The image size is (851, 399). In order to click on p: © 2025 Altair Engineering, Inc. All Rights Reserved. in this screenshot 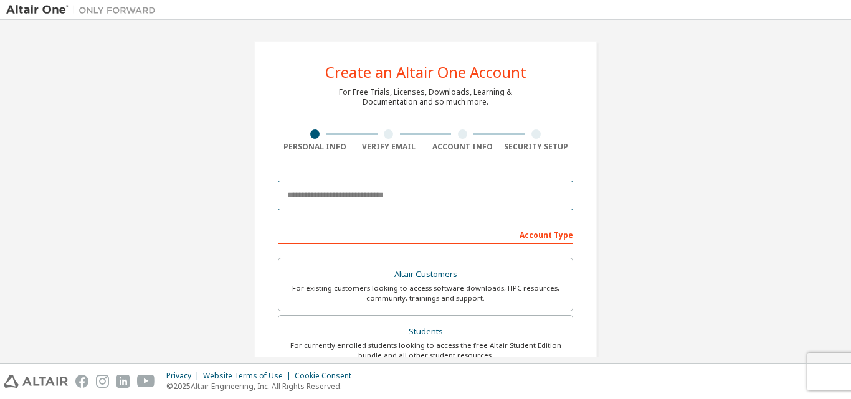, I will do `click(262, 386)`.